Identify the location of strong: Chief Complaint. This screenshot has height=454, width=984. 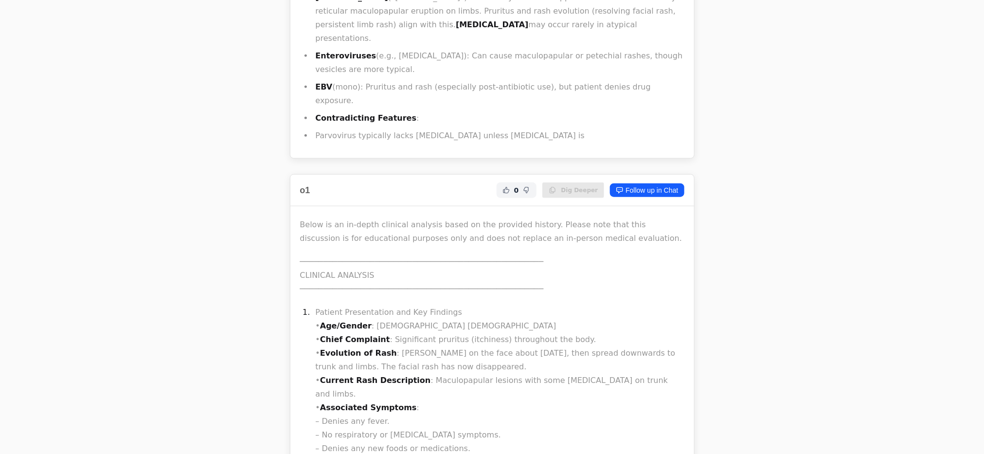
(355, 339).